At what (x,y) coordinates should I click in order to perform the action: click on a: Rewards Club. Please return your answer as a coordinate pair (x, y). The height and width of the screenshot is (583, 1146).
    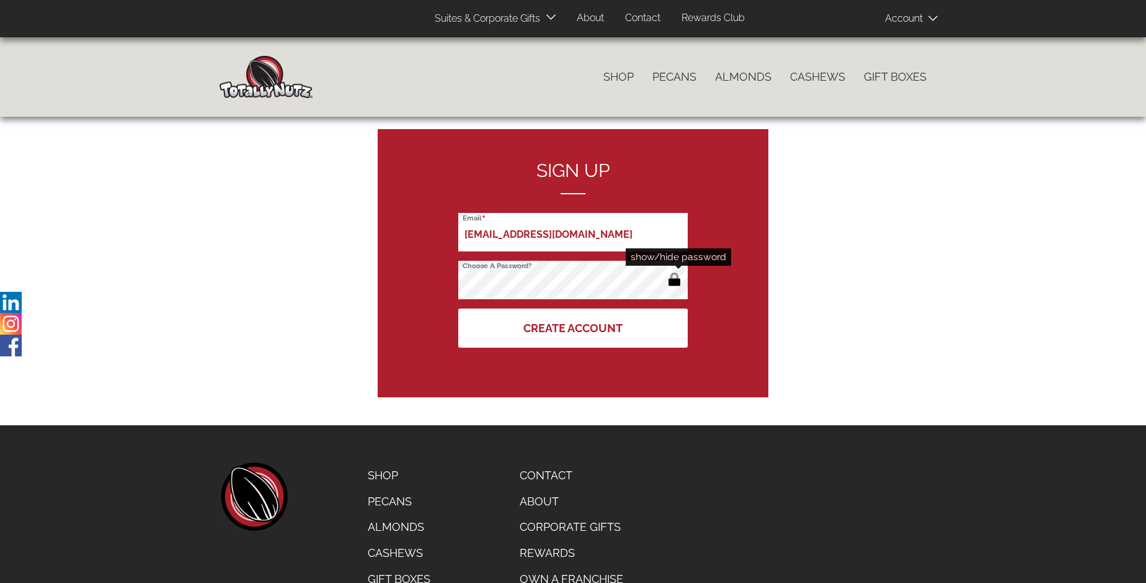
    Looking at the image, I should click on (713, 18).